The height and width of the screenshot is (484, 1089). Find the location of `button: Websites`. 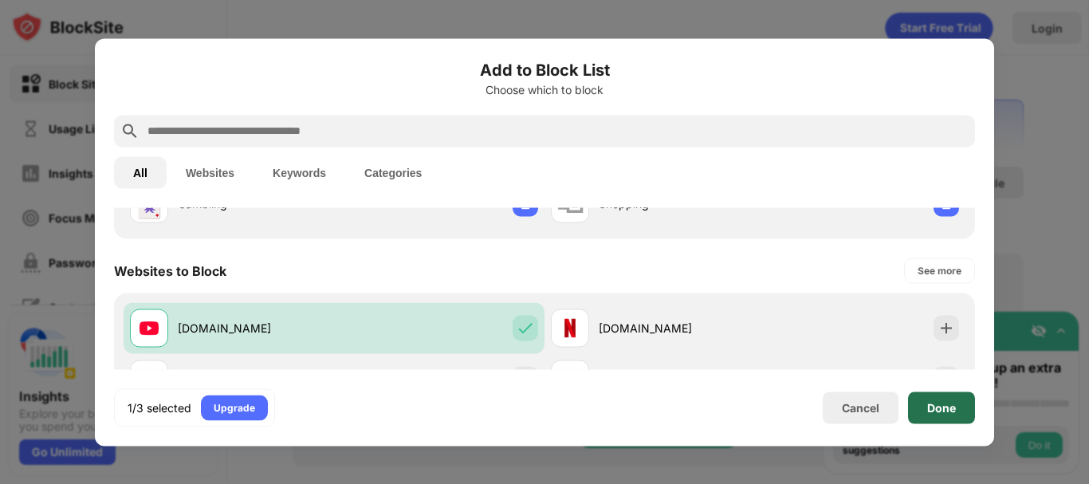

button: Websites is located at coordinates (210, 172).